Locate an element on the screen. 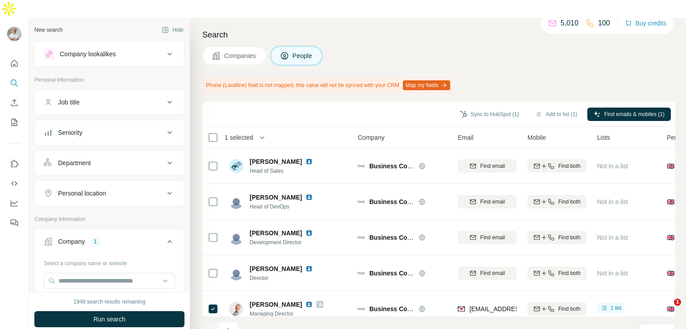 This screenshot has width=686, height=329. button: Enrich CSV is located at coordinates (14, 103).